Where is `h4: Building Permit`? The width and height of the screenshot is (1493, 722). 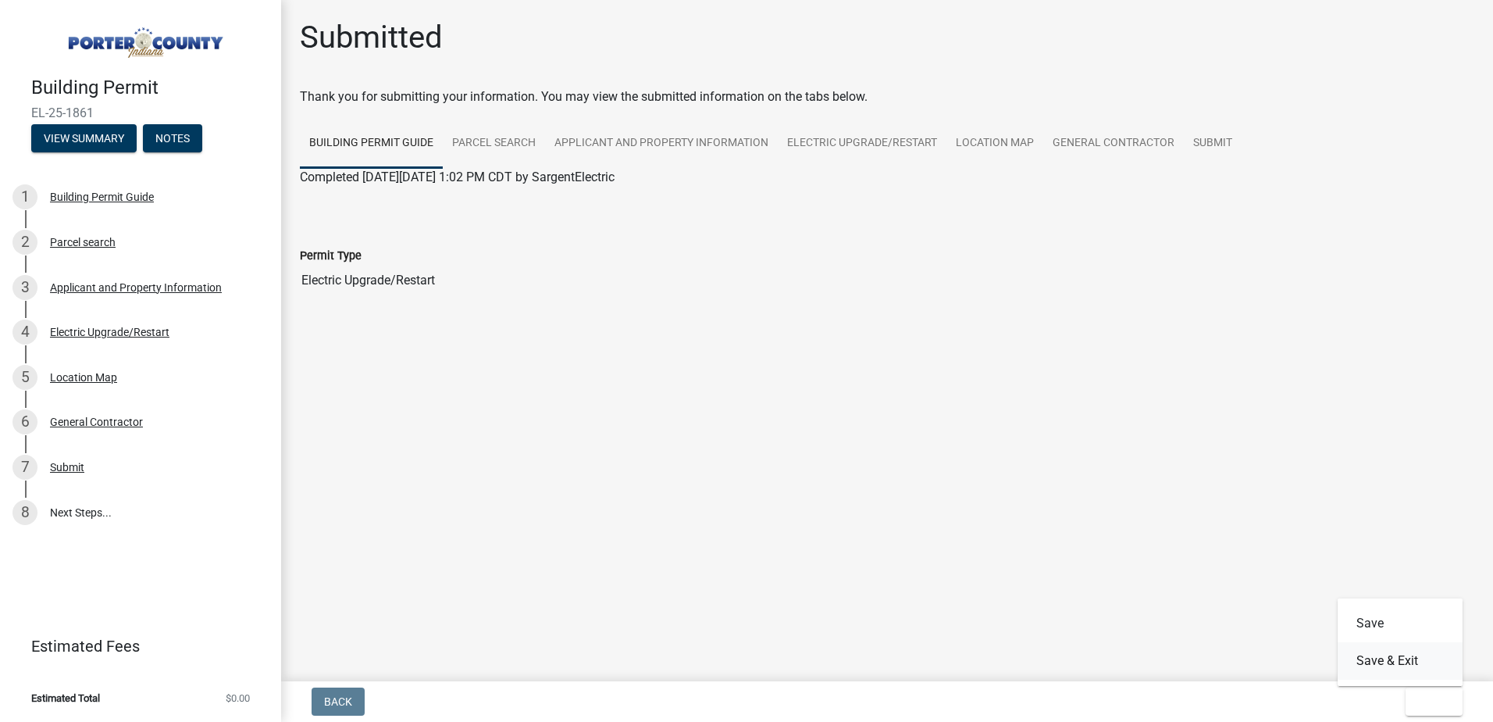 h4: Building Permit is located at coordinates (150, 87).